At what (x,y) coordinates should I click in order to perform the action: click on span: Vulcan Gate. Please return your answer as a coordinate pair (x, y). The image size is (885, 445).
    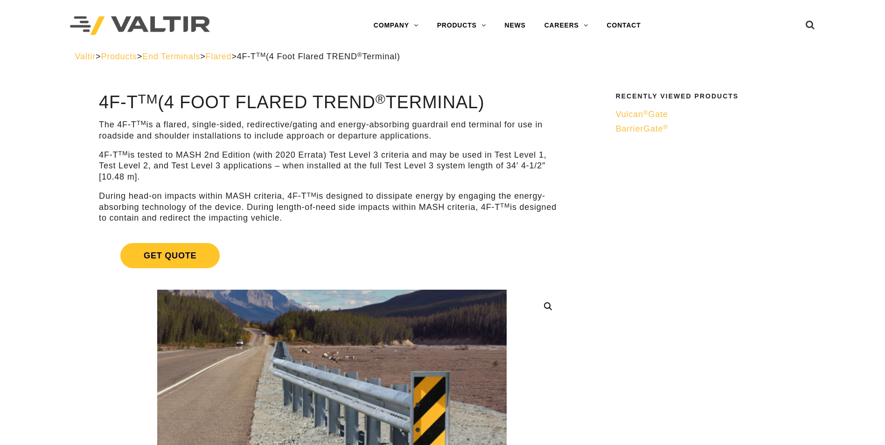
    Looking at the image, I should click on (642, 114).